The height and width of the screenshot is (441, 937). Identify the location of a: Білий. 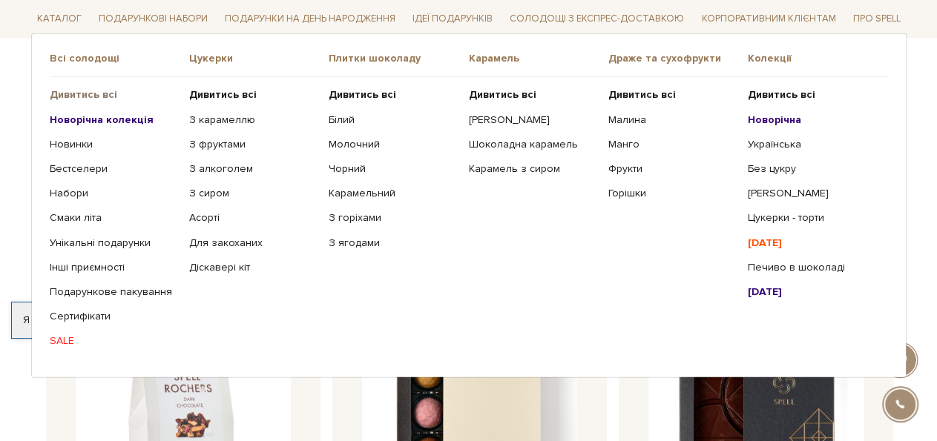
(392, 119).